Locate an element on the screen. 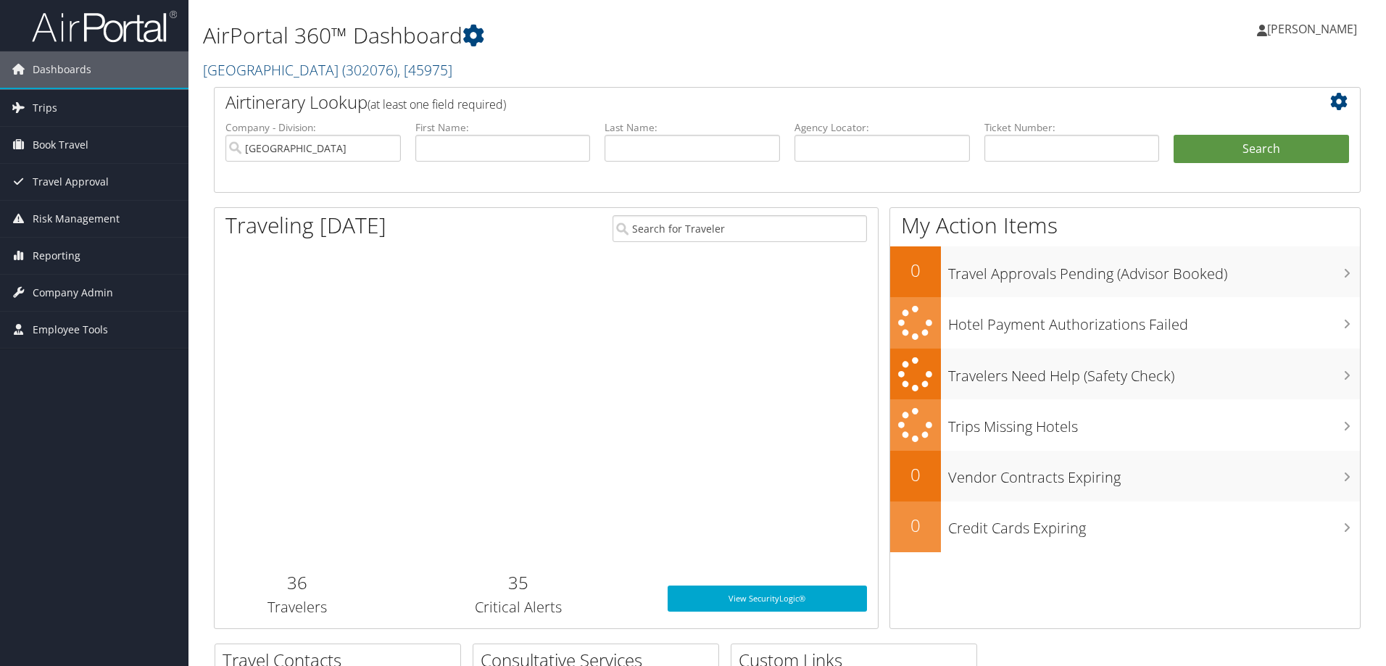  h2: 36 is located at coordinates (297, 583).